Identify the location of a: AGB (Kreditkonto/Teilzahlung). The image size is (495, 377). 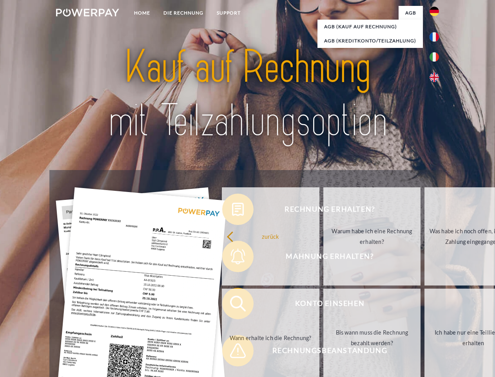
(370, 41).